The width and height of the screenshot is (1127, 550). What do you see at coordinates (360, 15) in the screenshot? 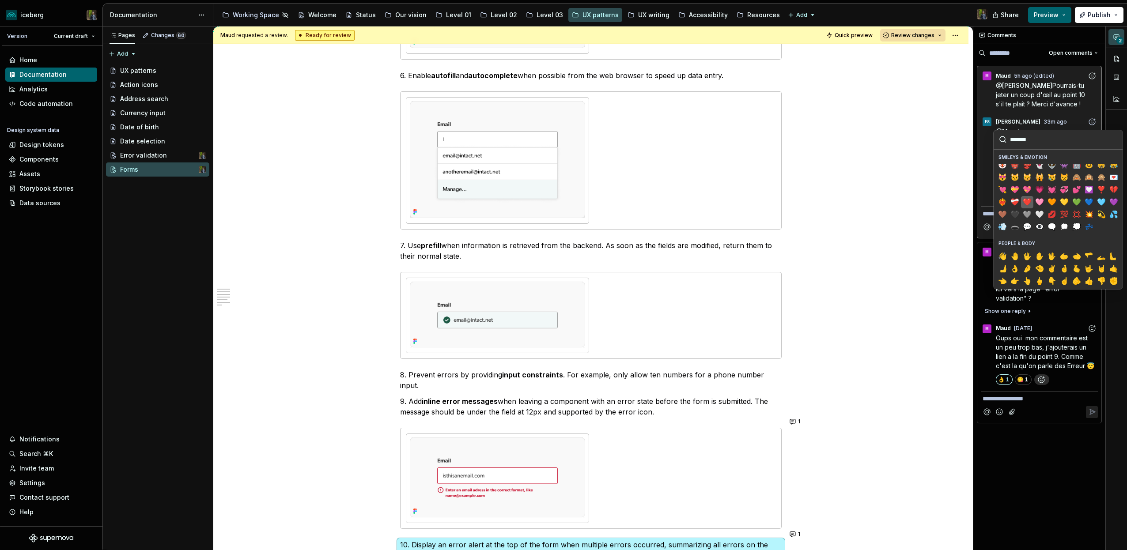
I see `a: Status` at bounding box center [360, 15].